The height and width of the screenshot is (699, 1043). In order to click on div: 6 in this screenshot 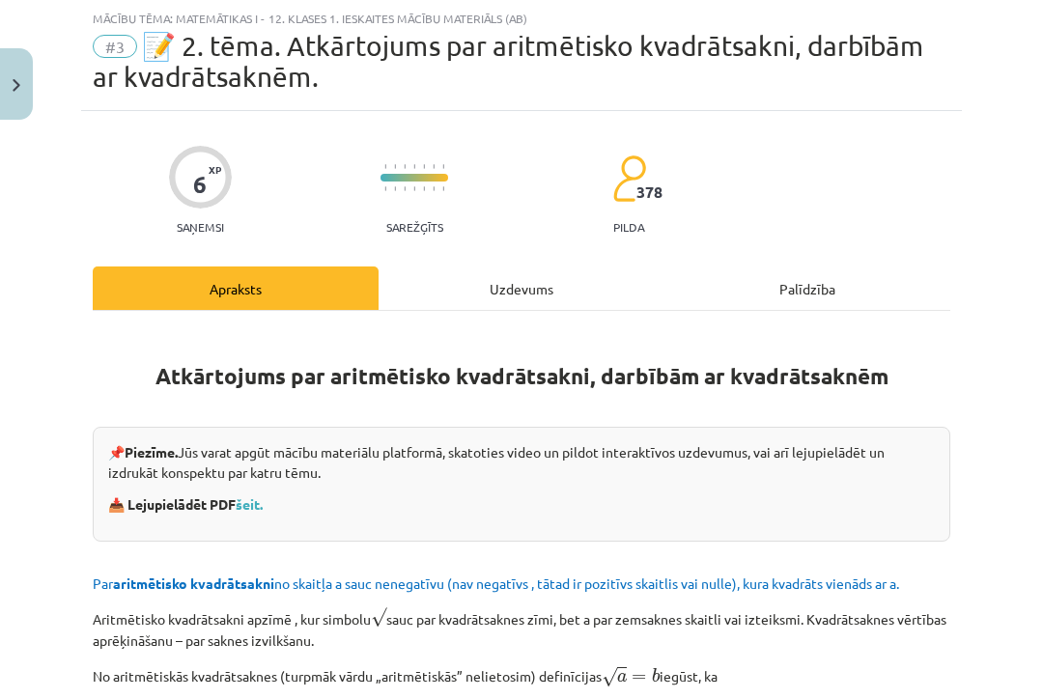, I will do `click(200, 184)`.